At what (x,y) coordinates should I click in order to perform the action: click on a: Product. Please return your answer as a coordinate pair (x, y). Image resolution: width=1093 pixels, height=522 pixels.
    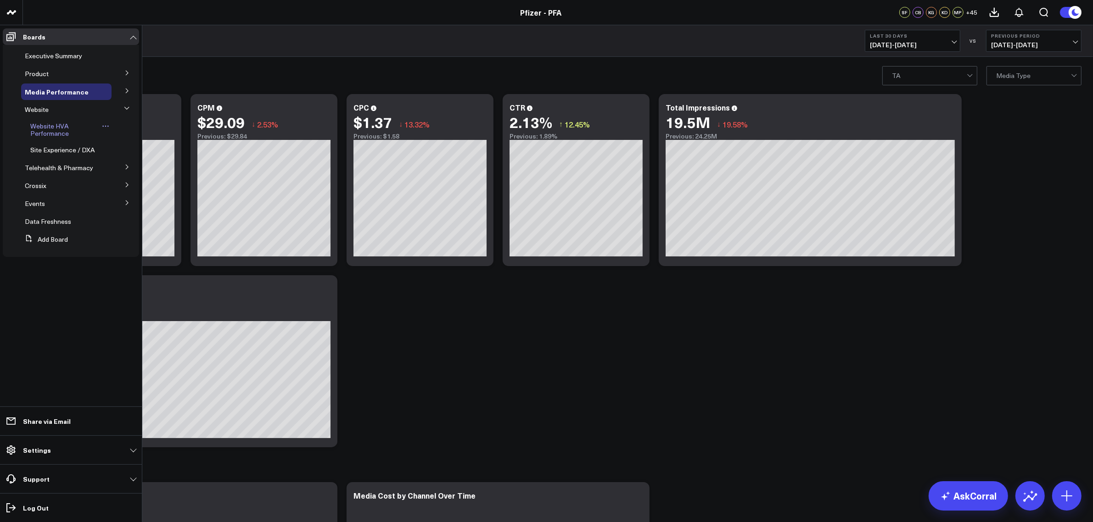
    Looking at the image, I should click on (37, 74).